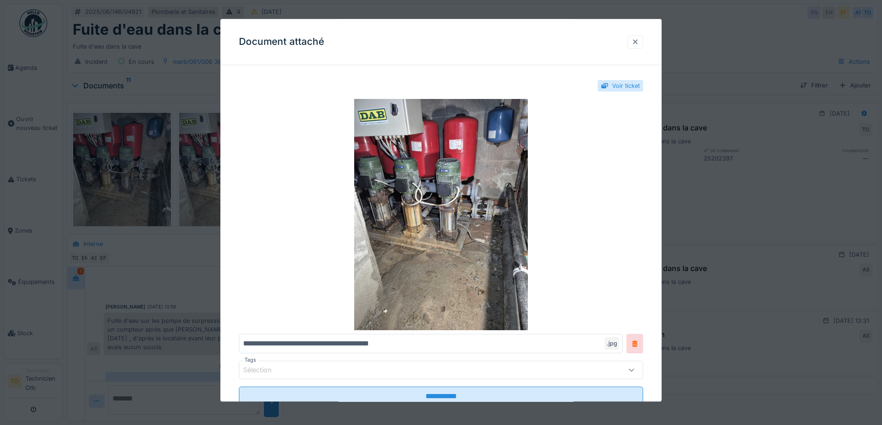 This screenshot has width=882, height=425. I want to click on h3: Document attaché, so click(281, 42).